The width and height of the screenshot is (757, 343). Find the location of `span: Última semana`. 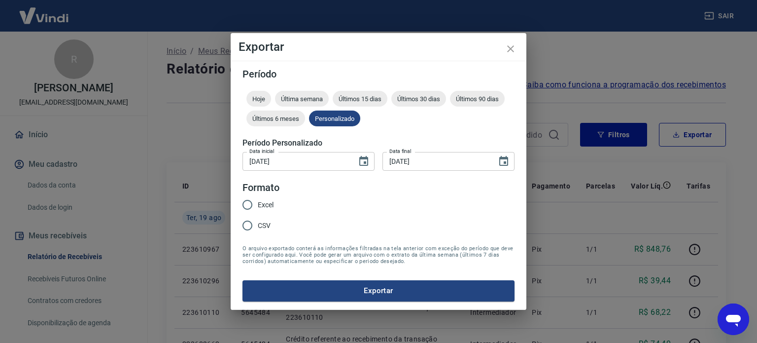

span: Última semana is located at coordinates (302, 99).